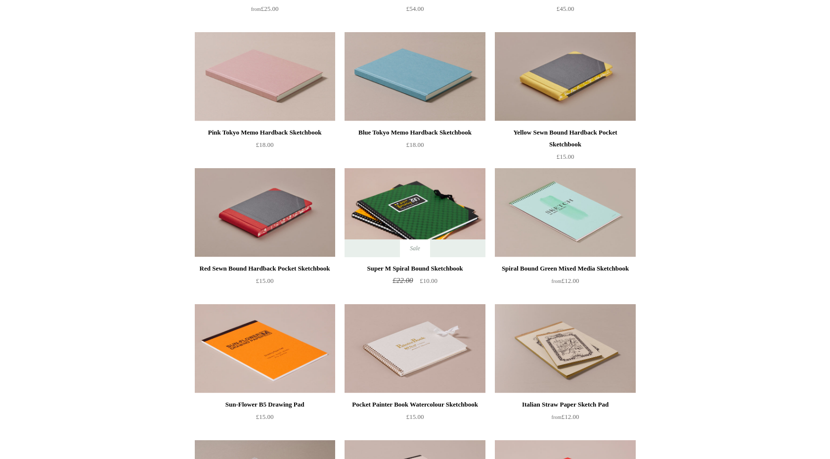  What do you see at coordinates (415, 8) in the screenshot?
I see `span: £54.00` at bounding box center [415, 8].